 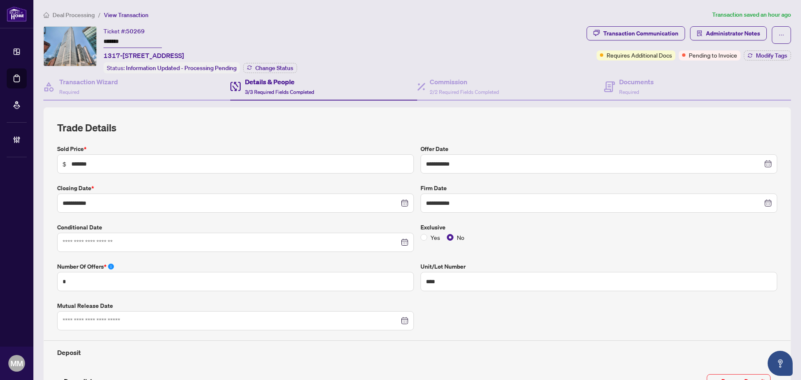 What do you see at coordinates (111, 267) in the screenshot?
I see `span: info-circle` at bounding box center [111, 267].